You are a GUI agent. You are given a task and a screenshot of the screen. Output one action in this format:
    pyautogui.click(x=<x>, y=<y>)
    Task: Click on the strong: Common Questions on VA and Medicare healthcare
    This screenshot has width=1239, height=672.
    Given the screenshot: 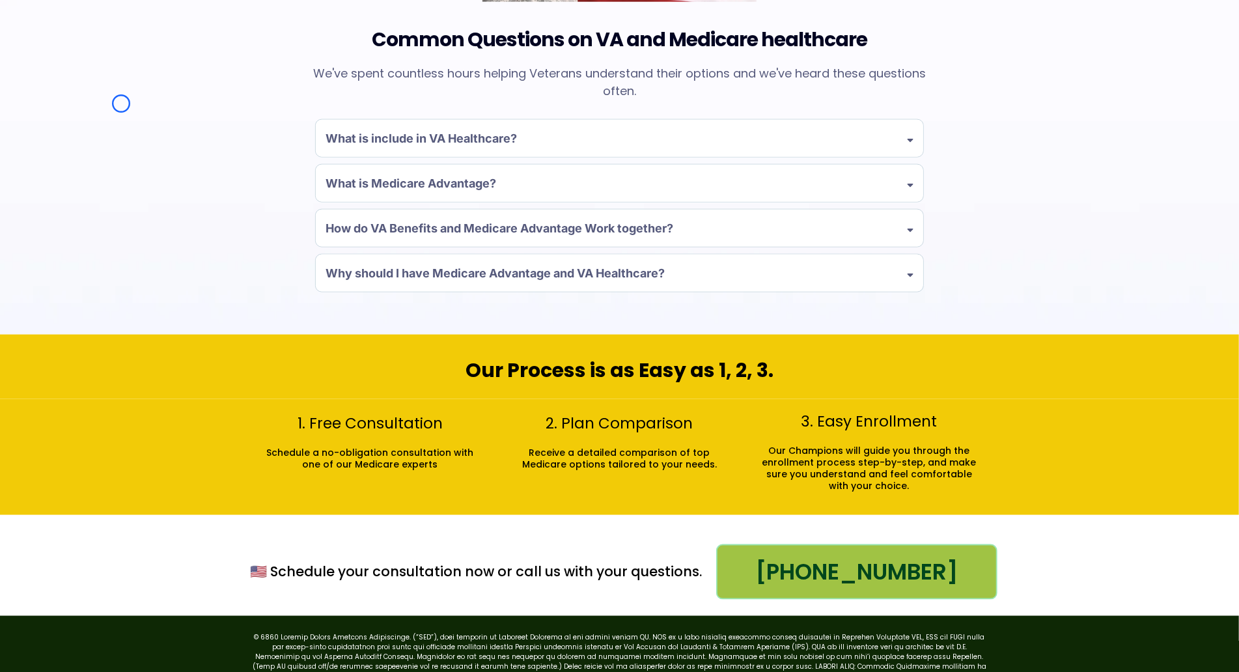 What is the action you would take?
    pyautogui.click(x=619, y=39)
    